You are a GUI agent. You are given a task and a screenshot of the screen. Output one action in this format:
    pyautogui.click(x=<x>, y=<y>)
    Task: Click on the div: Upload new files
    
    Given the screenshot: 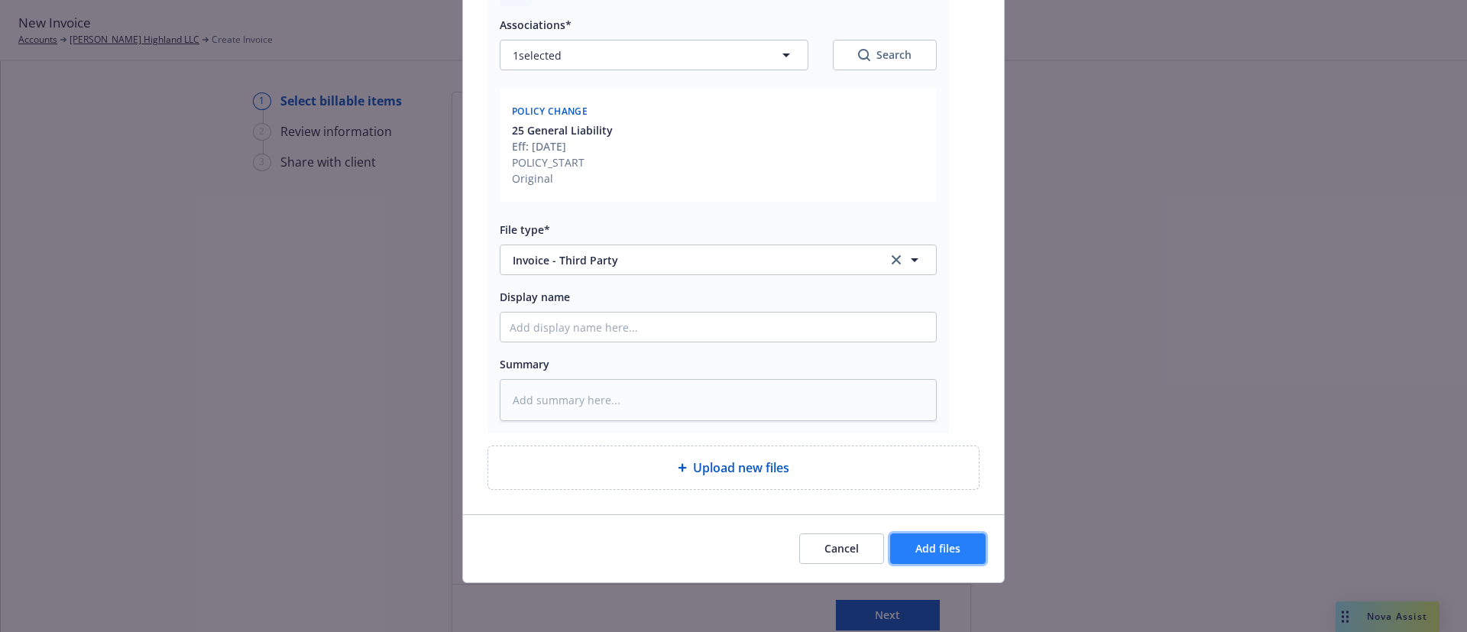 What is the action you would take?
    pyautogui.click(x=734, y=468)
    